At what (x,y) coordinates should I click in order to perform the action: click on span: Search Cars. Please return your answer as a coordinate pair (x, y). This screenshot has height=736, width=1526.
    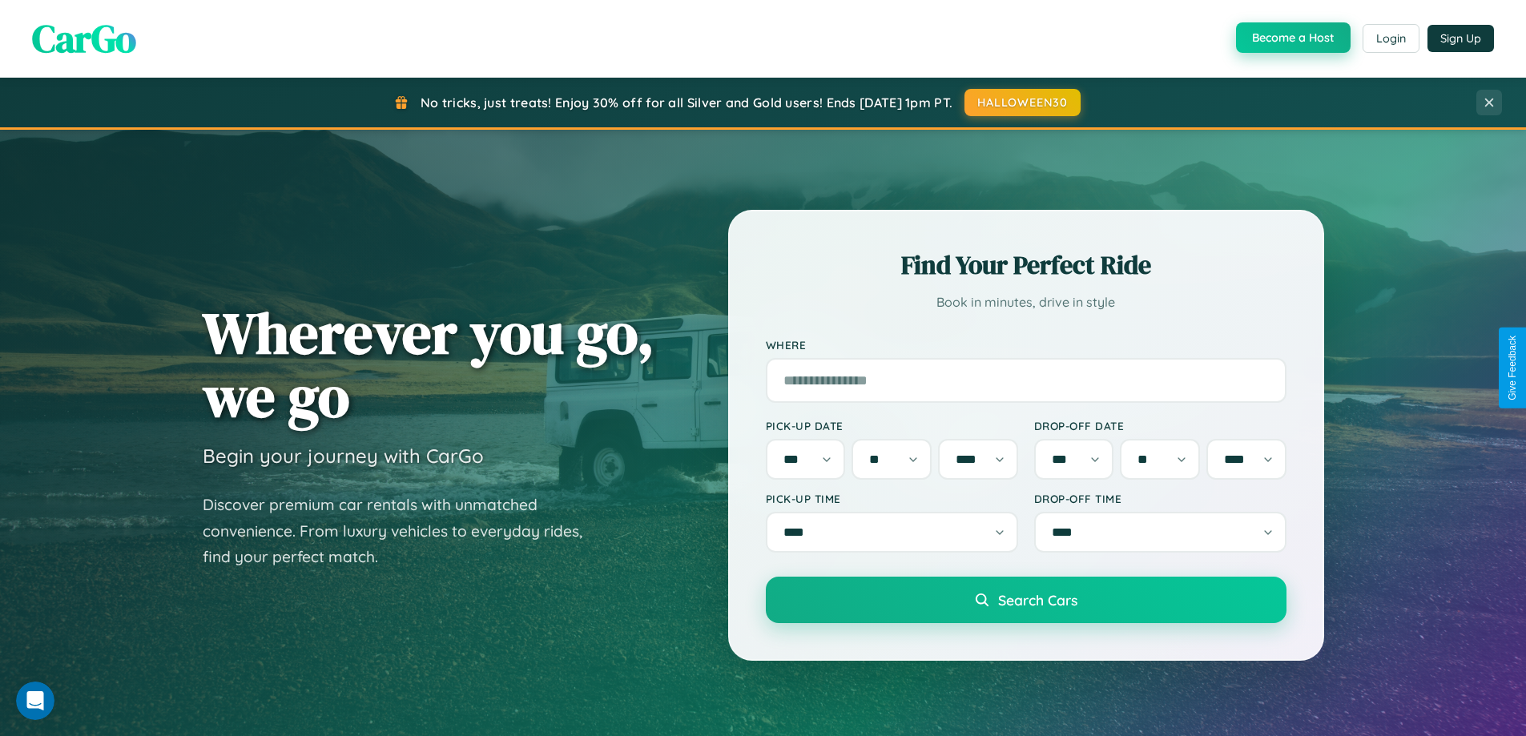
    Looking at the image, I should click on (1038, 600).